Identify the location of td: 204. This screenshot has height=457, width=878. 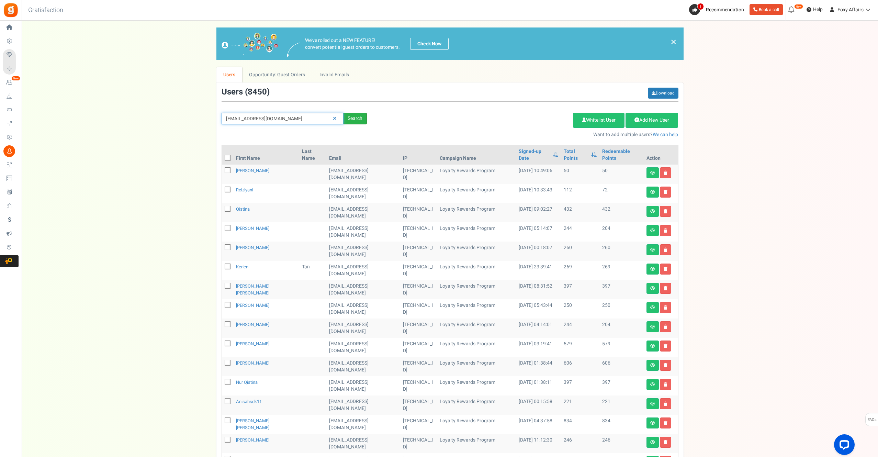
(621, 328).